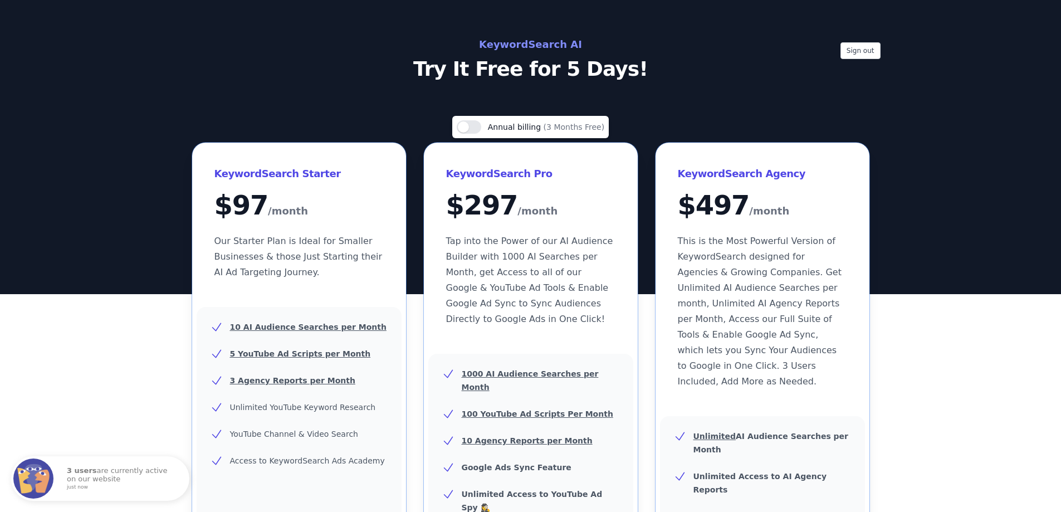 The width and height of the screenshot is (1061, 512). Describe the element at coordinates (300, 354) in the screenshot. I see `u: 5 YouTube Ad Scripts per Month` at that location.